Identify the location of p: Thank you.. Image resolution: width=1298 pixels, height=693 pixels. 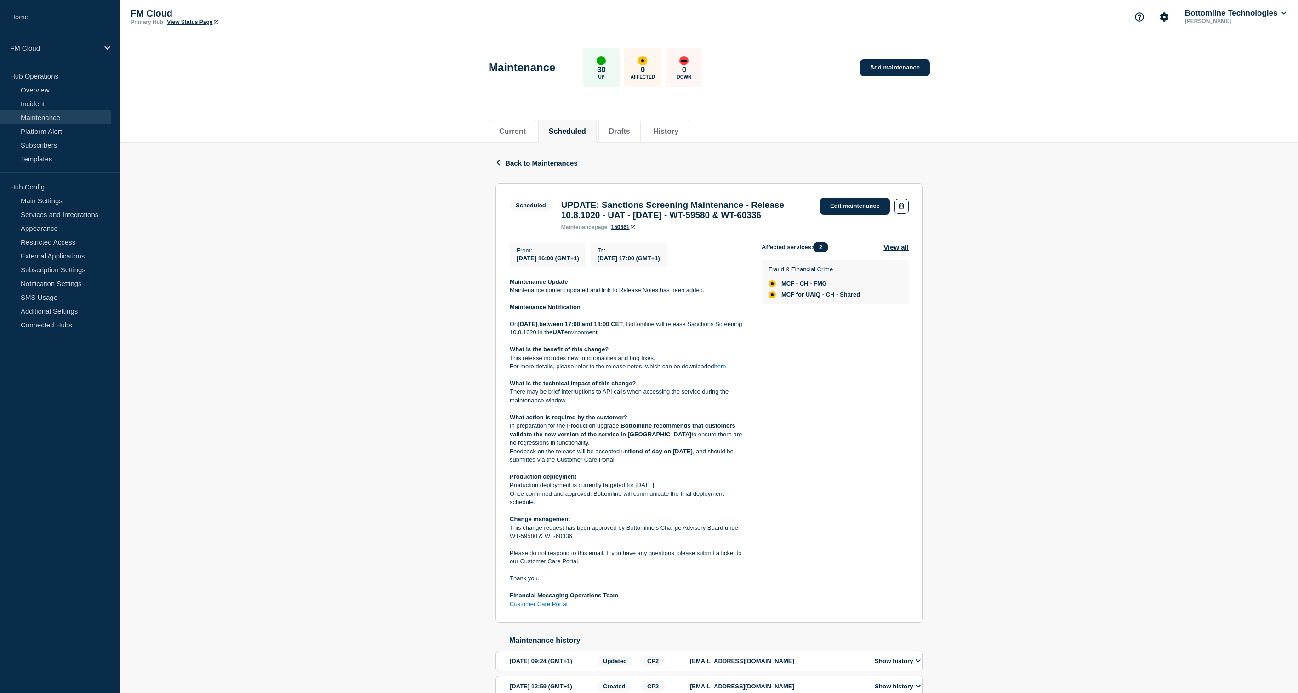
(628, 578).